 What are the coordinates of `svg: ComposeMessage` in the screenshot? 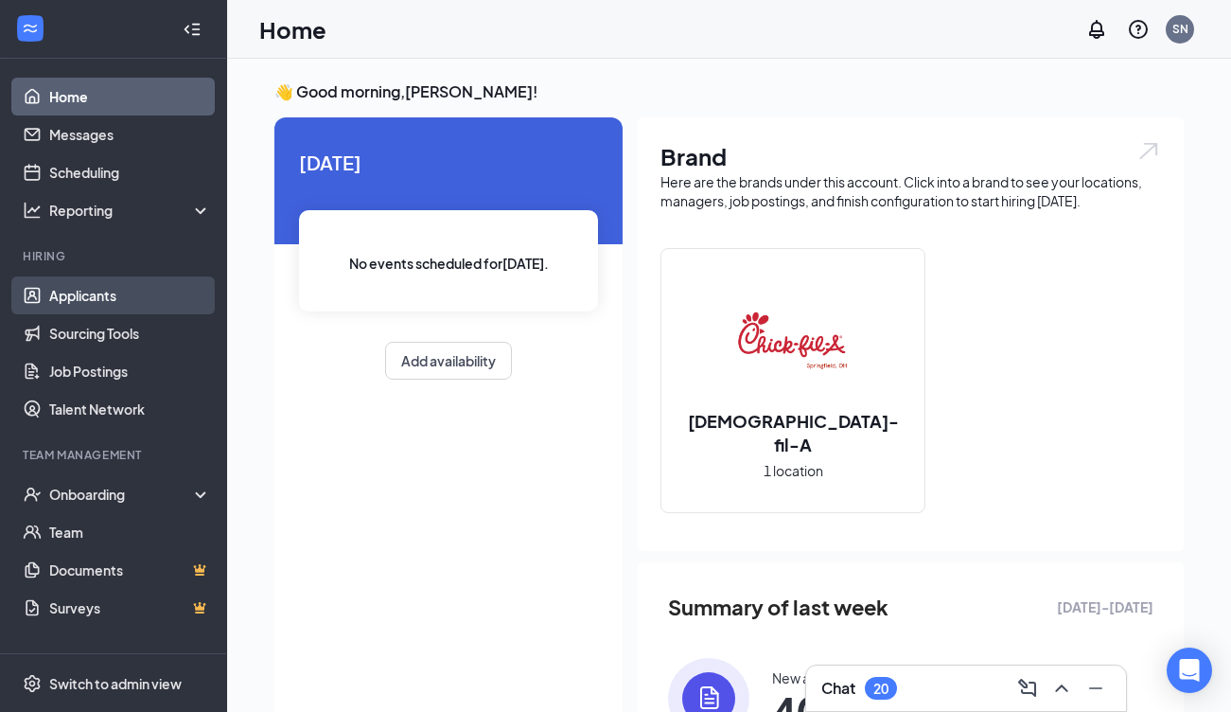 It's located at (1028, 688).